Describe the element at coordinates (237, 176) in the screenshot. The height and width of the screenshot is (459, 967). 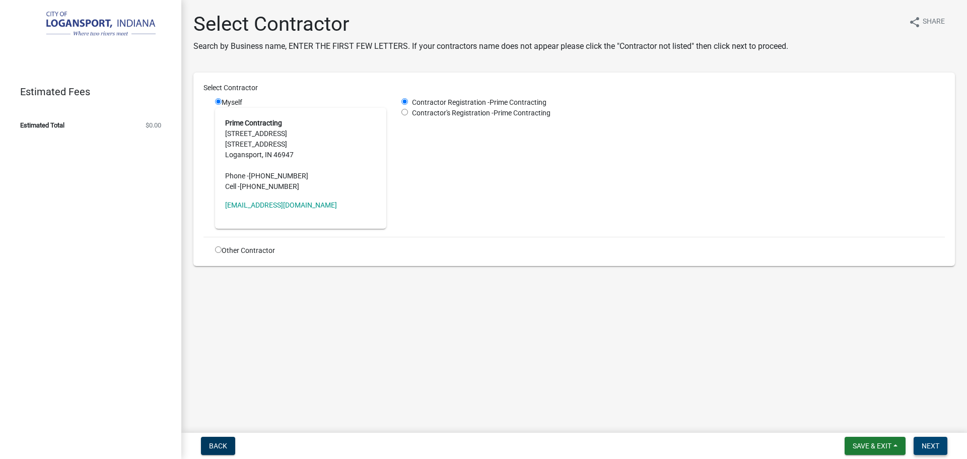
I see `abbr: Phone -` at that location.